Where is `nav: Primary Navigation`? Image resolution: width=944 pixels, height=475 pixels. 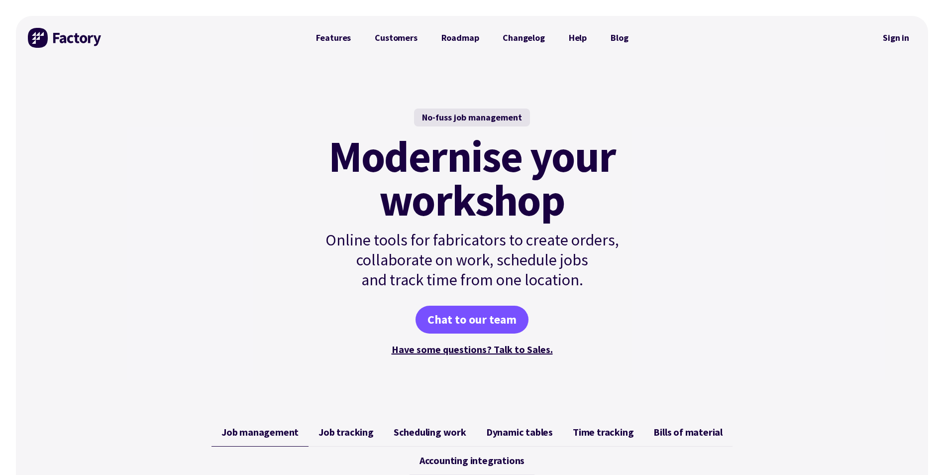
nav: Primary Navigation is located at coordinates (472, 38).